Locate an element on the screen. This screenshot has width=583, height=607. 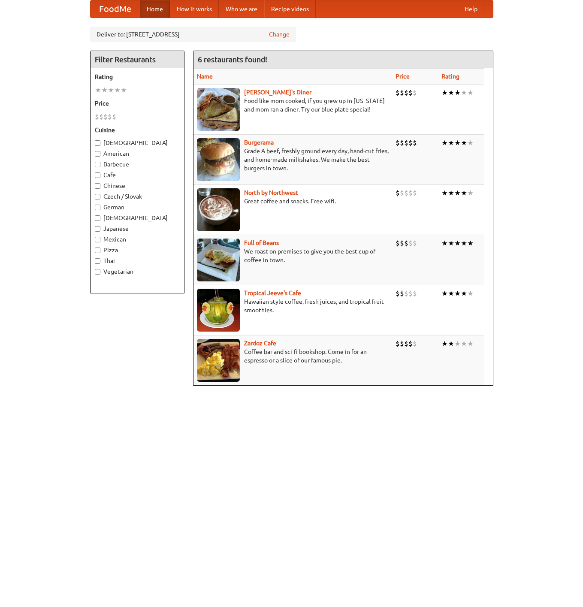
label: Czech / Slovak is located at coordinates (137, 196).